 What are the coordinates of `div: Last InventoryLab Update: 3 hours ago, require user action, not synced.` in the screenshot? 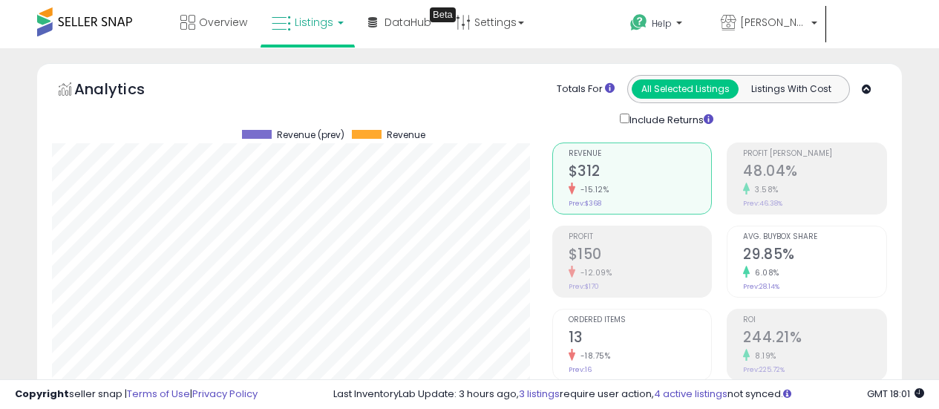 It's located at (629, 394).